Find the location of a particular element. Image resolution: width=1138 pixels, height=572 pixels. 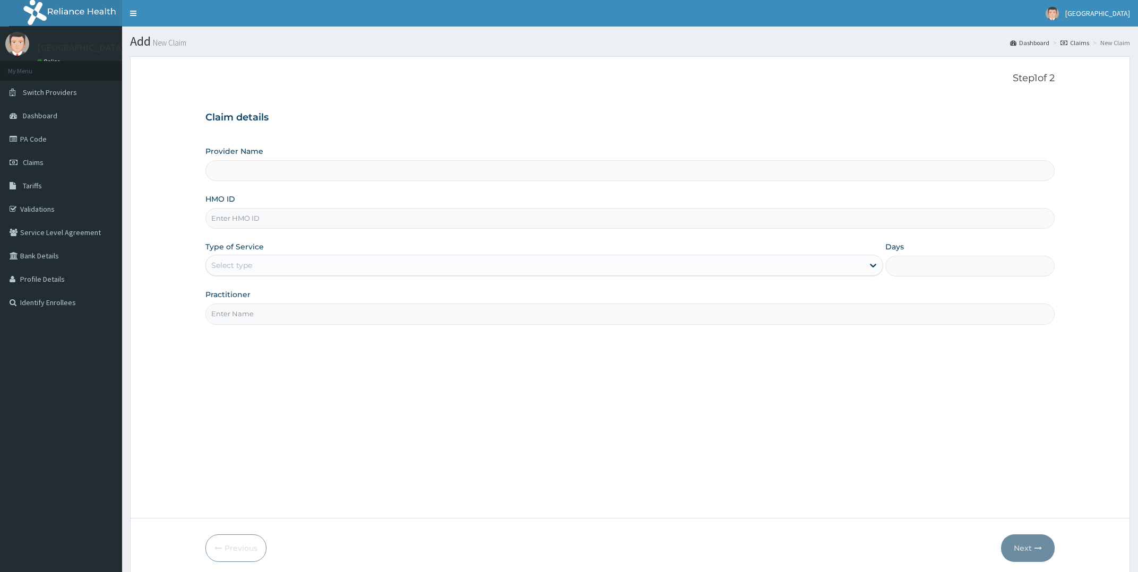

h3: Claim details is located at coordinates (630, 118).